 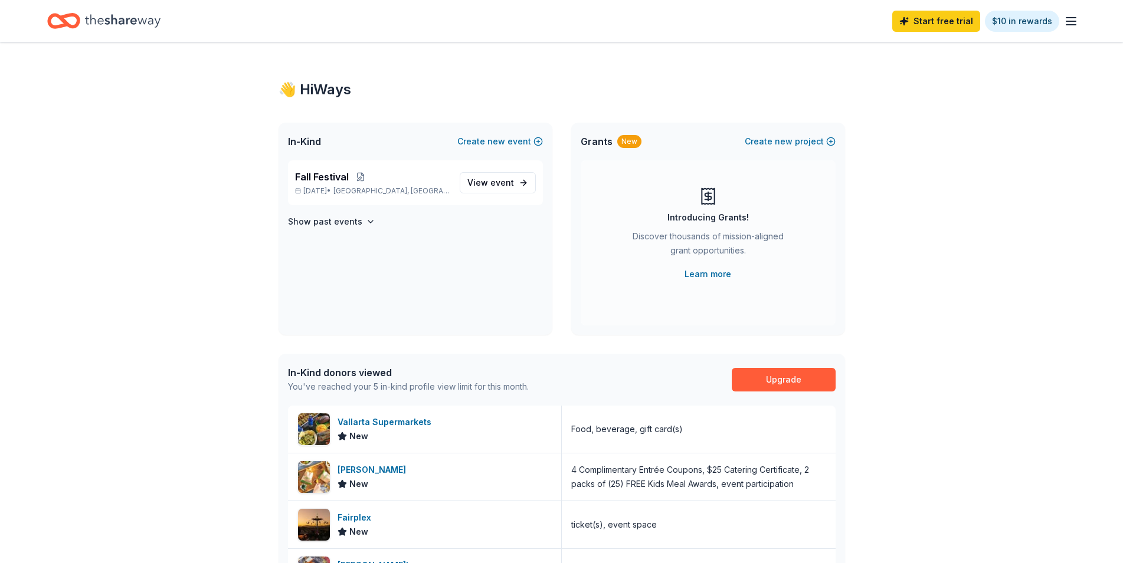 What do you see at coordinates (497, 183) in the screenshot?
I see `a: View event` at bounding box center [497, 183].